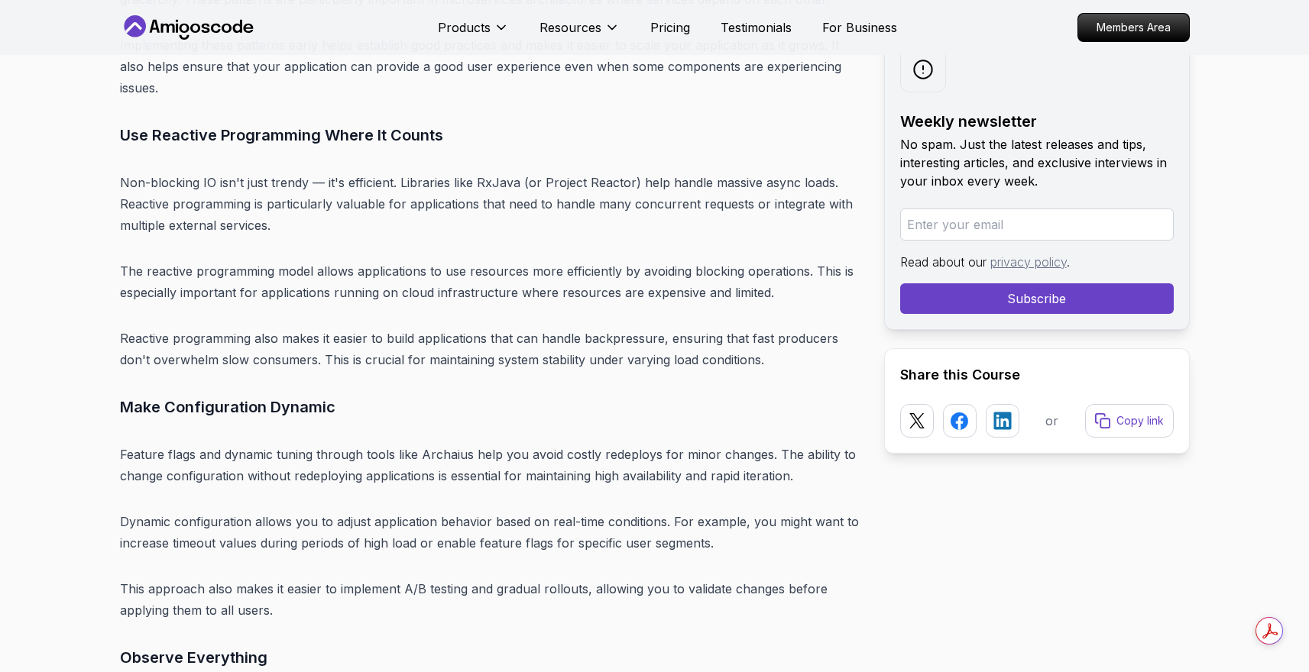 This screenshot has height=672, width=1309. I want to click on p: Members Area, so click(1133, 28).